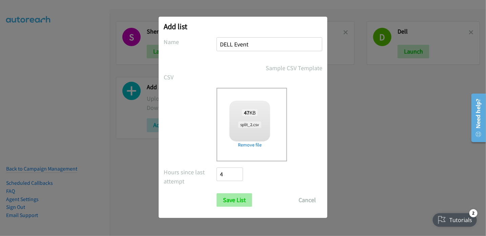 The height and width of the screenshot is (236, 486). Describe the element at coordinates (247, 112) in the screenshot. I see `strong: 47` at that location.